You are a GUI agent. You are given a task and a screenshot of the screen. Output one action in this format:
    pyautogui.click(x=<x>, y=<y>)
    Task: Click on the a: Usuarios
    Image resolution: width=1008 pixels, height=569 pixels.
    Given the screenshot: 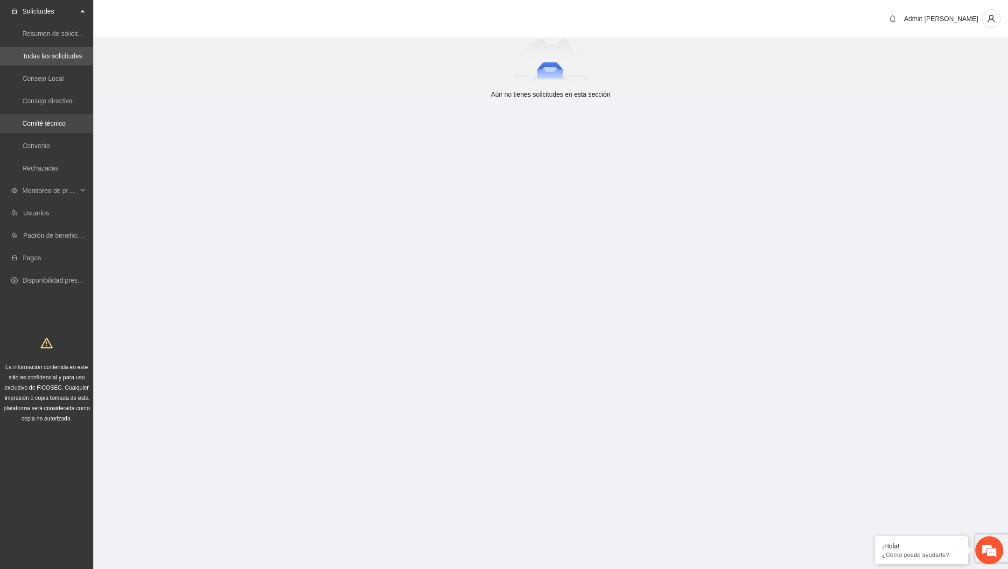 What is the action you would take?
    pyautogui.click(x=36, y=213)
    